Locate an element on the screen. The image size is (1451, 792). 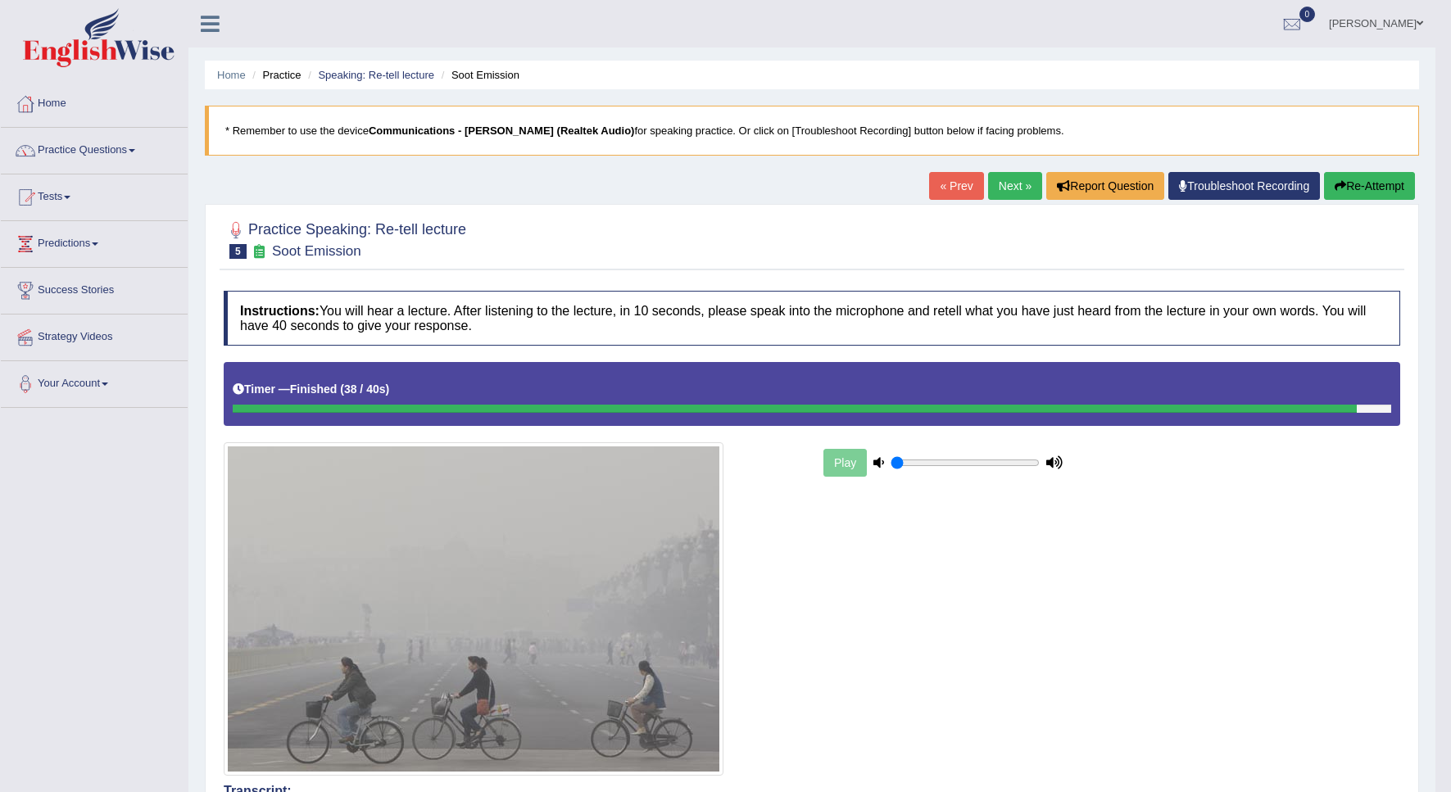
blockquote: * Remember to use the device for speaking practice. Or click on [Troubleshoot Recording] button b... is located at coordinates (812, 130).